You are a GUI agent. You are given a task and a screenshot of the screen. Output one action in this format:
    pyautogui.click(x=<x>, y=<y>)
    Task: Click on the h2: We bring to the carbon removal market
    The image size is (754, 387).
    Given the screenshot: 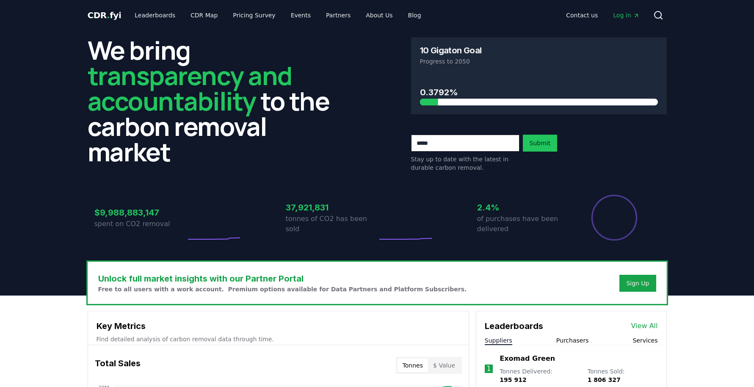 What is the action you would take?
    pyautogui.click(x=215, y=101)
    